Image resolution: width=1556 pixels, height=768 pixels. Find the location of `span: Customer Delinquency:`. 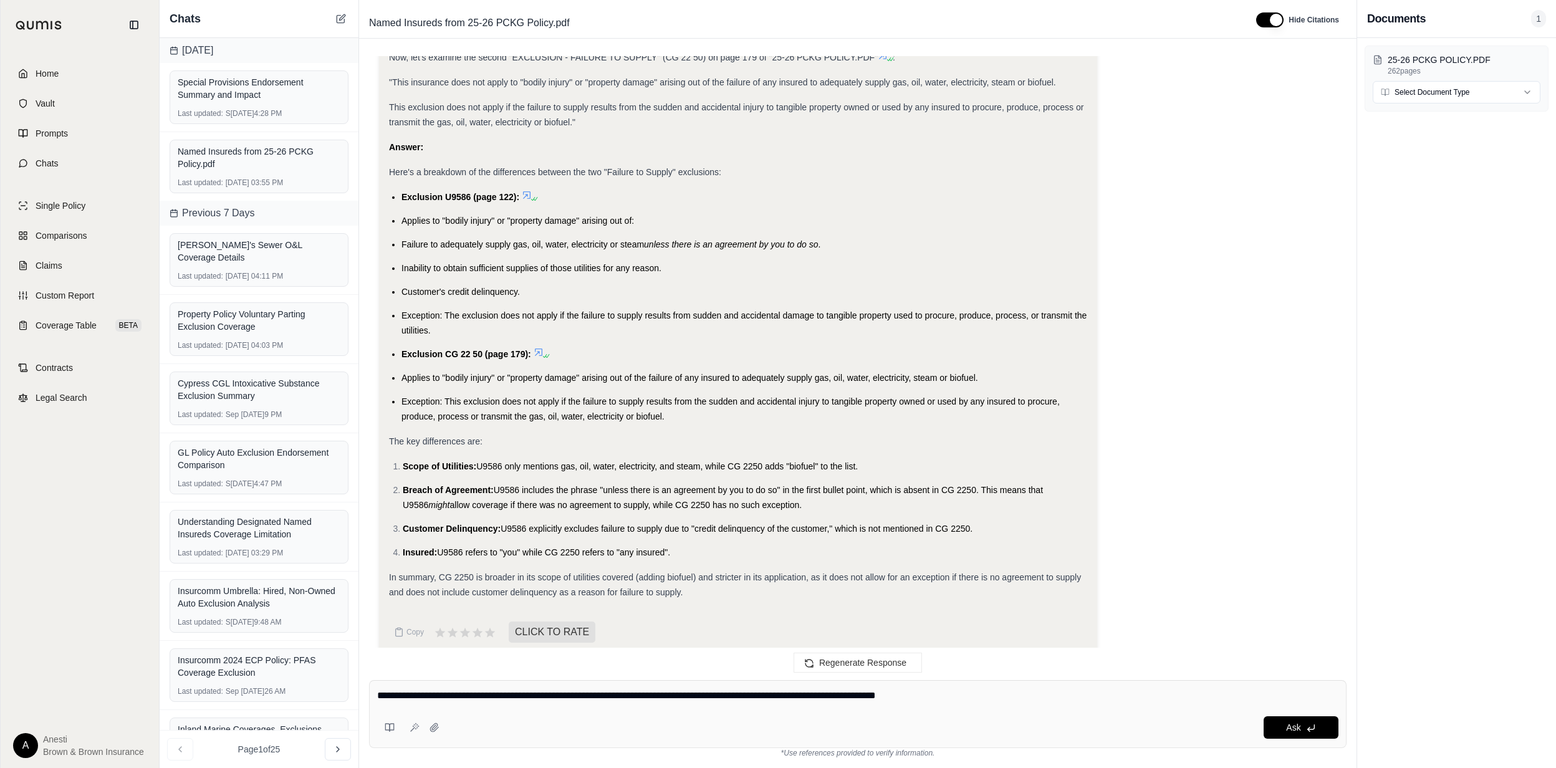

span: Customer Delinquency: is located at coordinates (451, 529).